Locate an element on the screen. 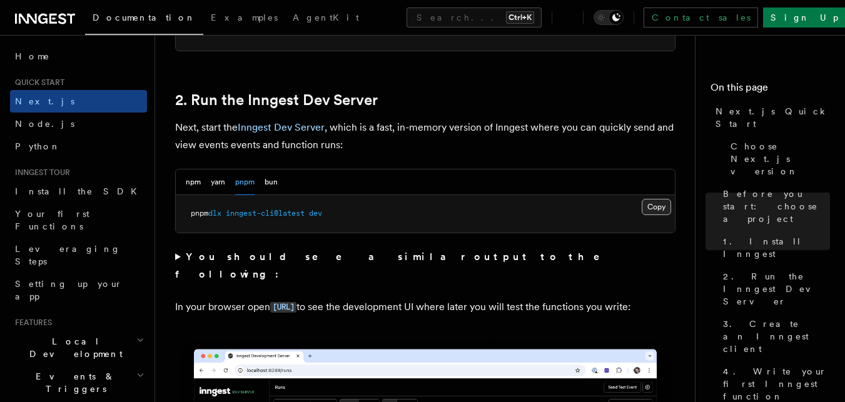 This screenshot has height=402, width=845. button: Events & Triggers is located at coordinates (78, 383).